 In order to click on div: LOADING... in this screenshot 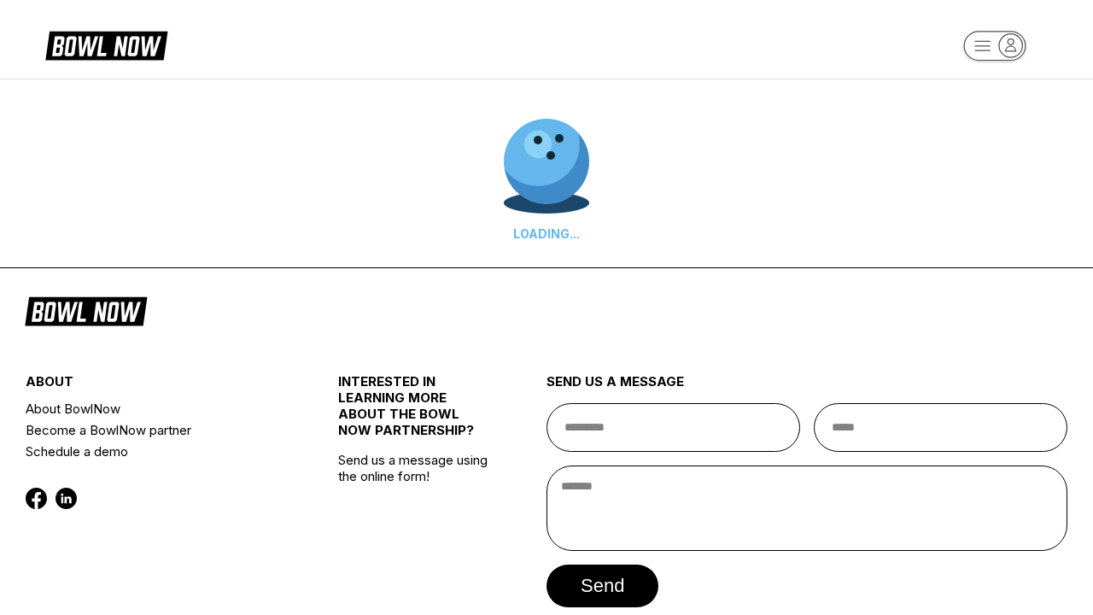, I will do `click(546, 233)`.